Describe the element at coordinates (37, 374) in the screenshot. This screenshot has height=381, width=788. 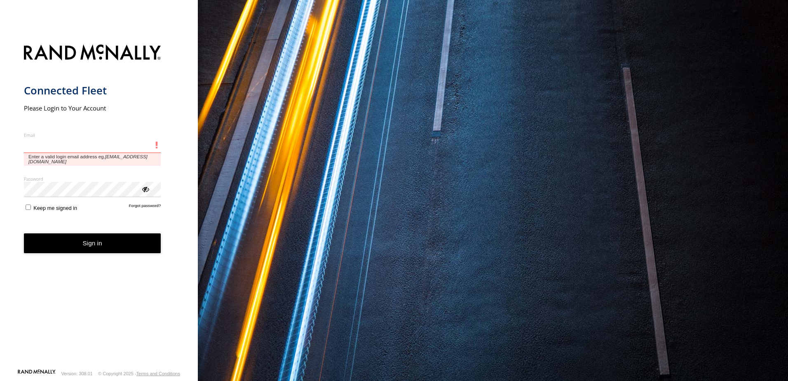
I see `a: Visit our Website` at that location.